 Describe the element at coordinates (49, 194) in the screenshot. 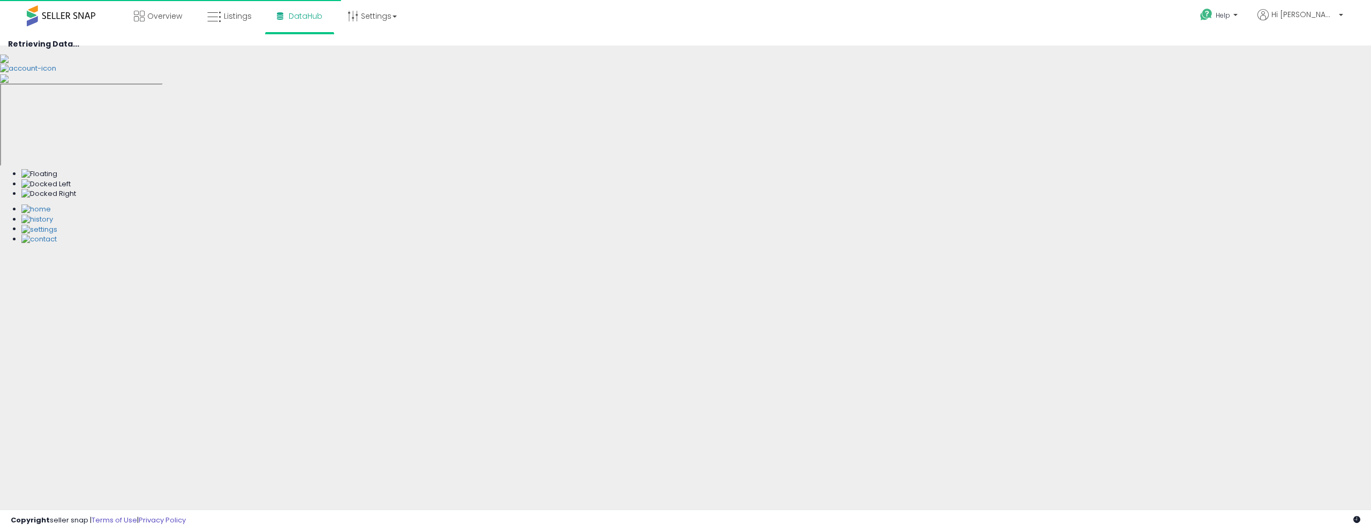

I see `img: Docked Right` at that location.